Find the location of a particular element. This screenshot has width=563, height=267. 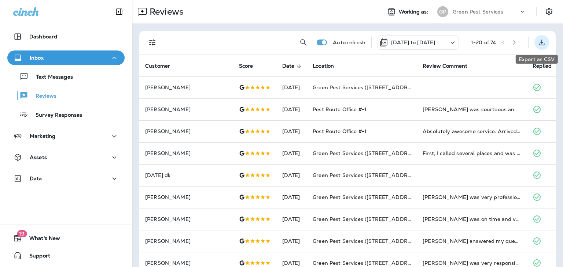

button: Settings is located at coordinates (549, 12).